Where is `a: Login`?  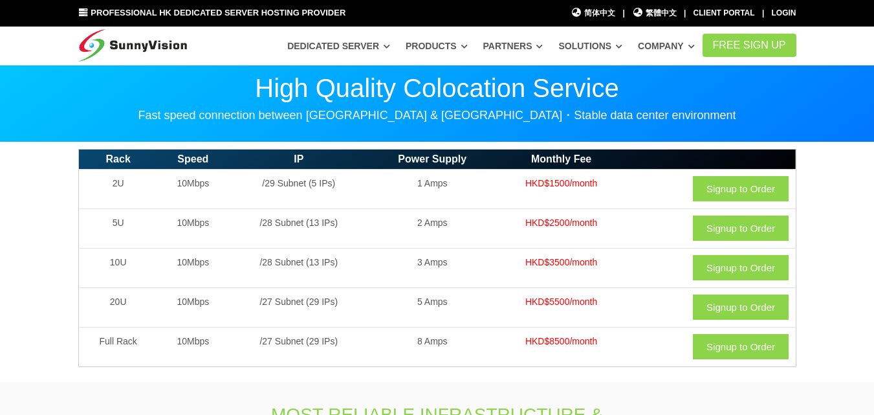
a: Login is located at coordinates (784, 13).